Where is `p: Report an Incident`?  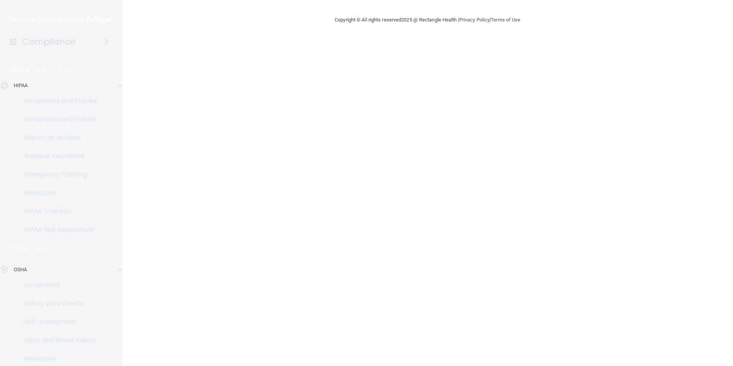
p: Report an Incident is located at coordinates (57, 138).